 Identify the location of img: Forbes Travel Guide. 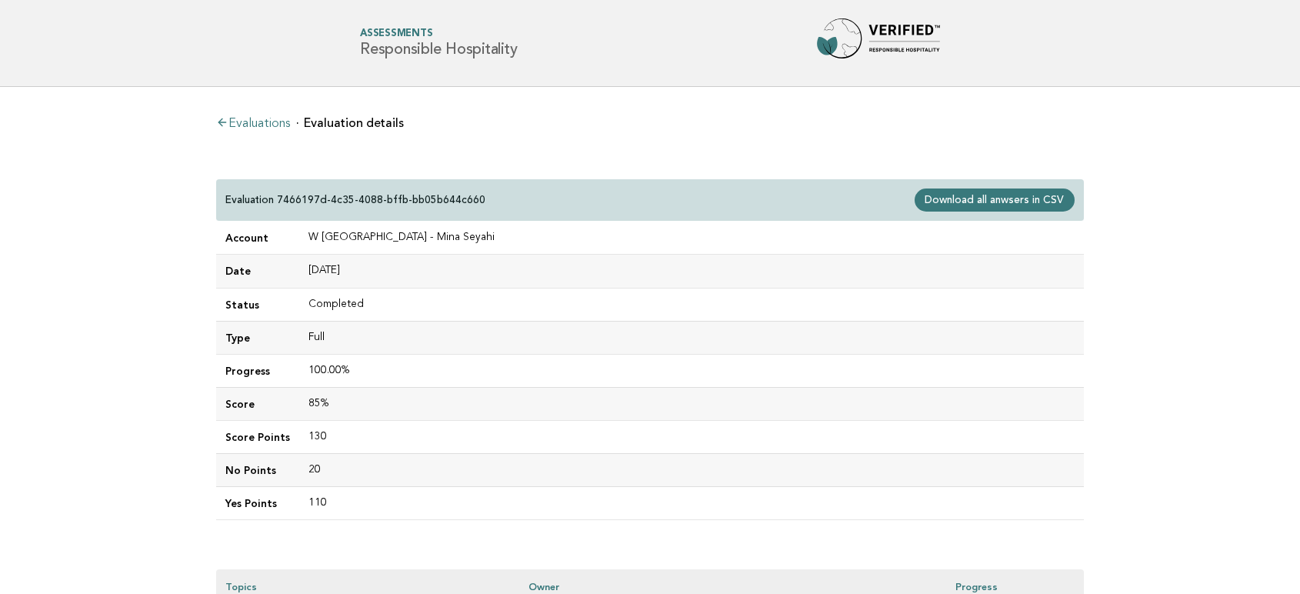
(878, 43).